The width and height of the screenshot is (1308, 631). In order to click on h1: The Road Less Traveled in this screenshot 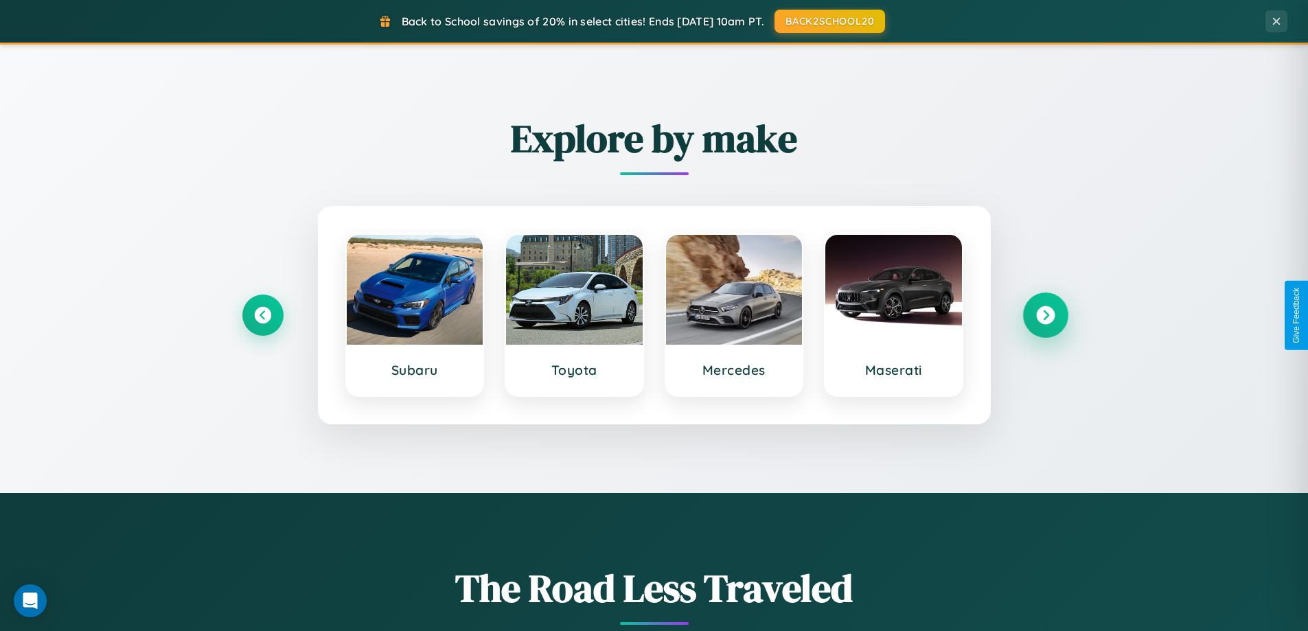, I will do `click(655, 588)`.